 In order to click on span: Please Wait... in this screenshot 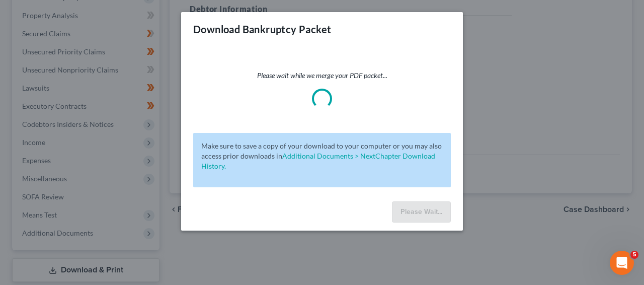, I will do `click(421, 211)`.